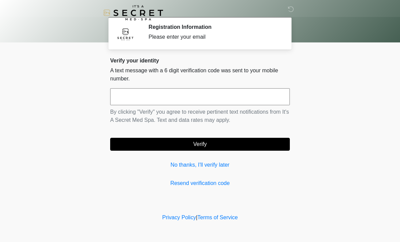 This screenshot has height=242, width=400. I want to click on a: Terms of Service, so click(217, 217).